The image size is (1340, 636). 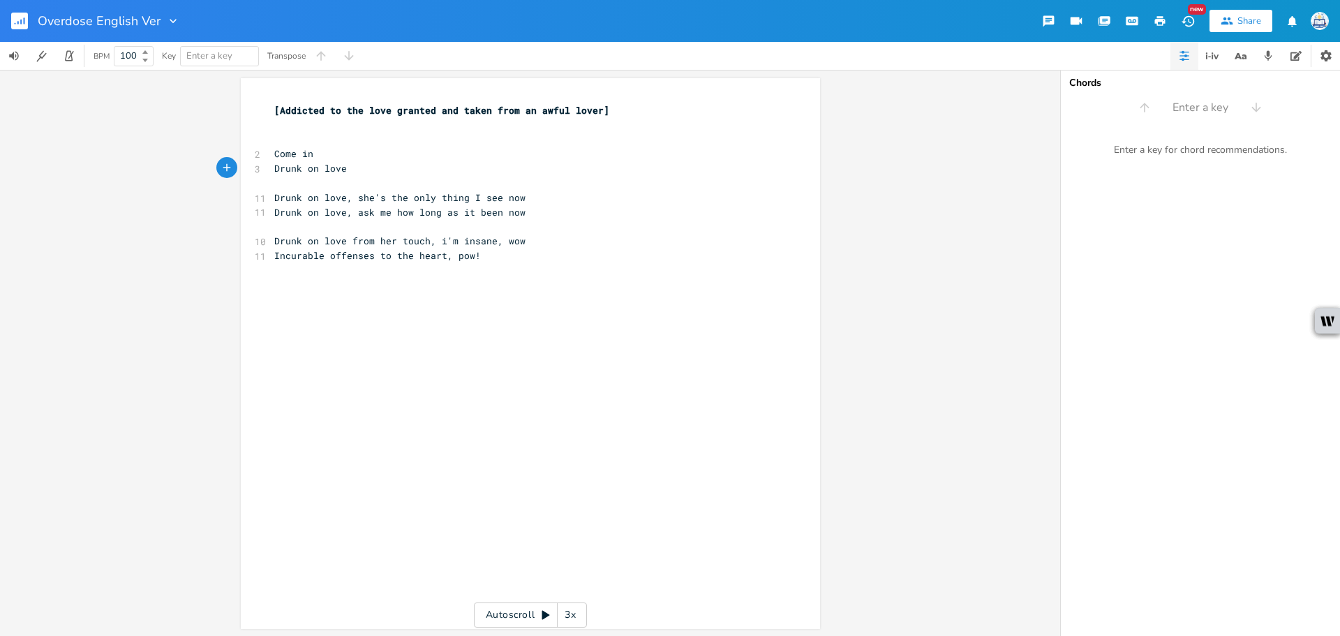 What do you see at coordinates (1200, 150) in the screenshot?
I see `div: Enter a key for chord recommendations.` at bounding box center [1200, 150].